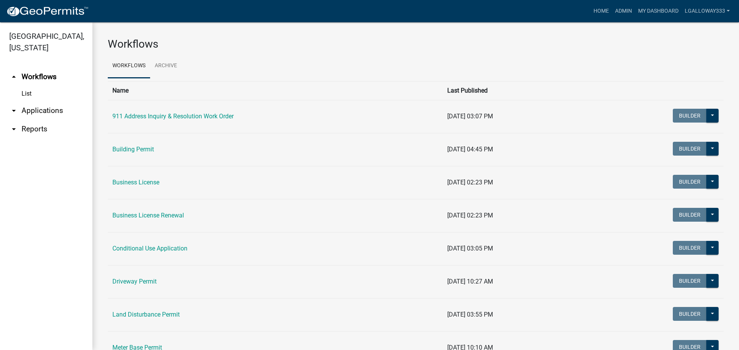 Image resolution: width=739 pixels, height=350 pixels. Describe the element at coordinates (415, 44) in the screenshot. I see `h3: Workflows` at that location.